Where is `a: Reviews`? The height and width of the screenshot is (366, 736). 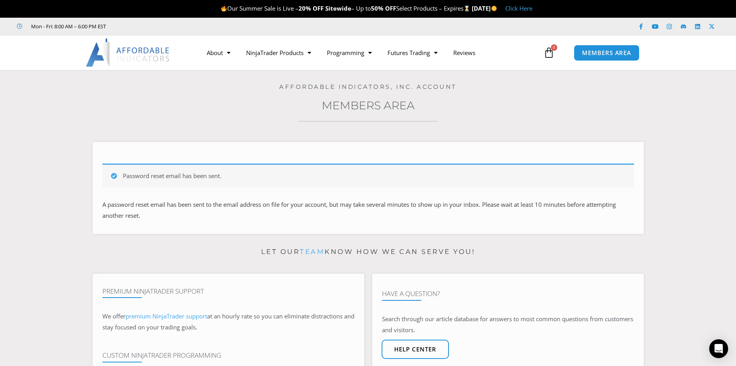
a: Reviews is located at coordinates (464, 53).